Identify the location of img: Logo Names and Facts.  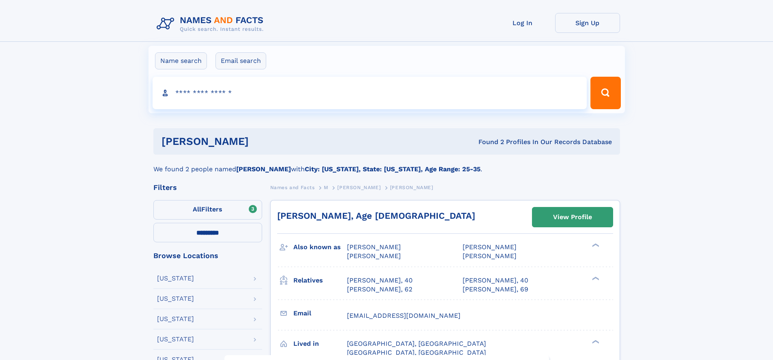
(212, 24).